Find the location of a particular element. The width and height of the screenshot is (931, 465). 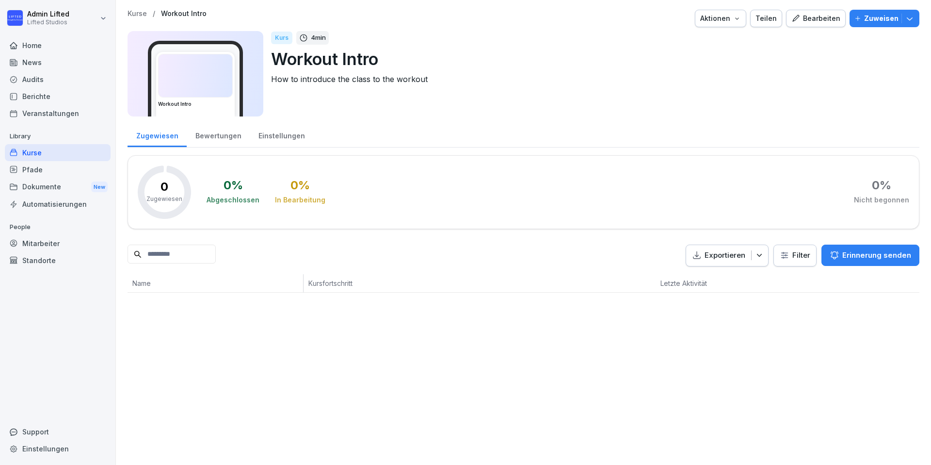

a: Automatisierungen is located at coordinates (58, 204).